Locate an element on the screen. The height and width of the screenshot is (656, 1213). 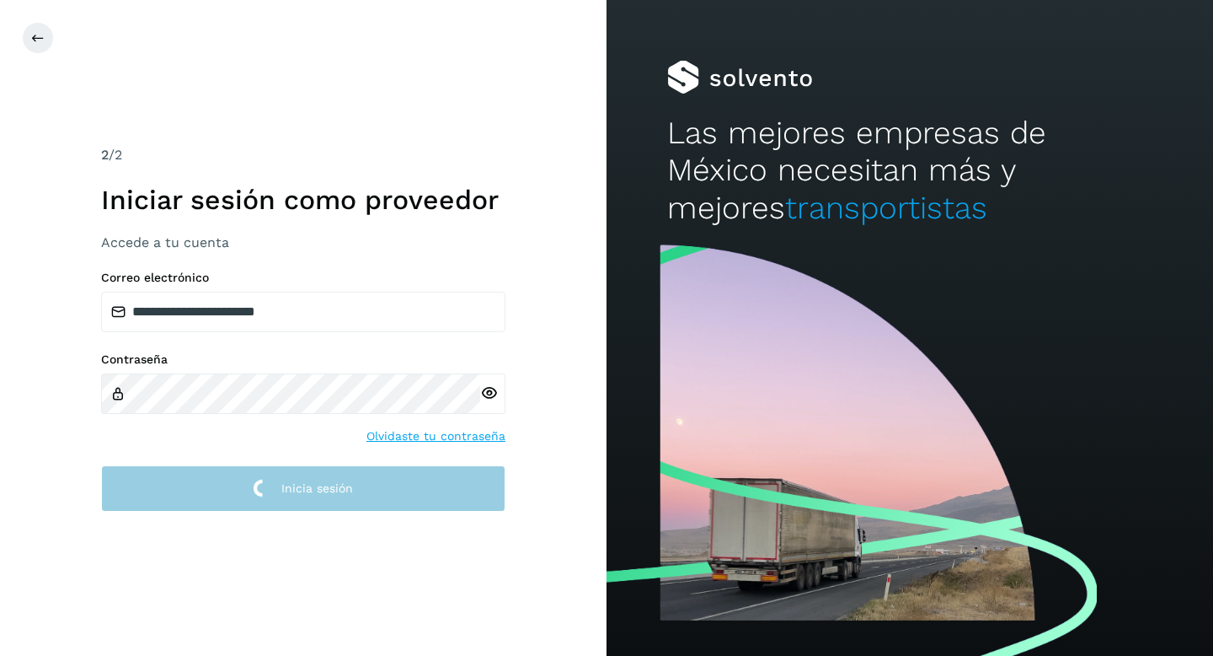
button: Inicia sesión is located at coordinates (303, 488).